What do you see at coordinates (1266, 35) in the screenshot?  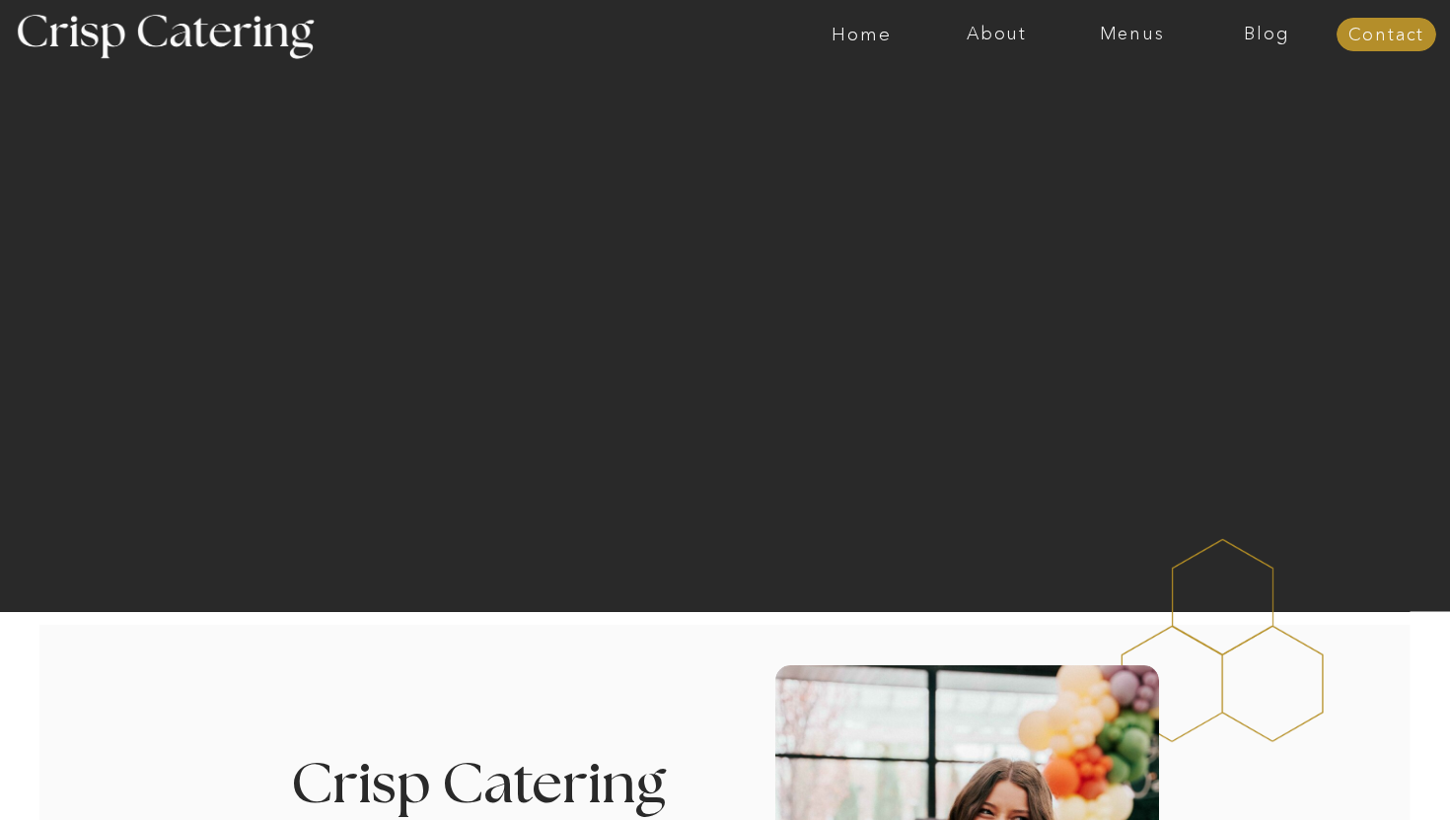 I see `nav: Blog` at bounding box center [1266, 35].